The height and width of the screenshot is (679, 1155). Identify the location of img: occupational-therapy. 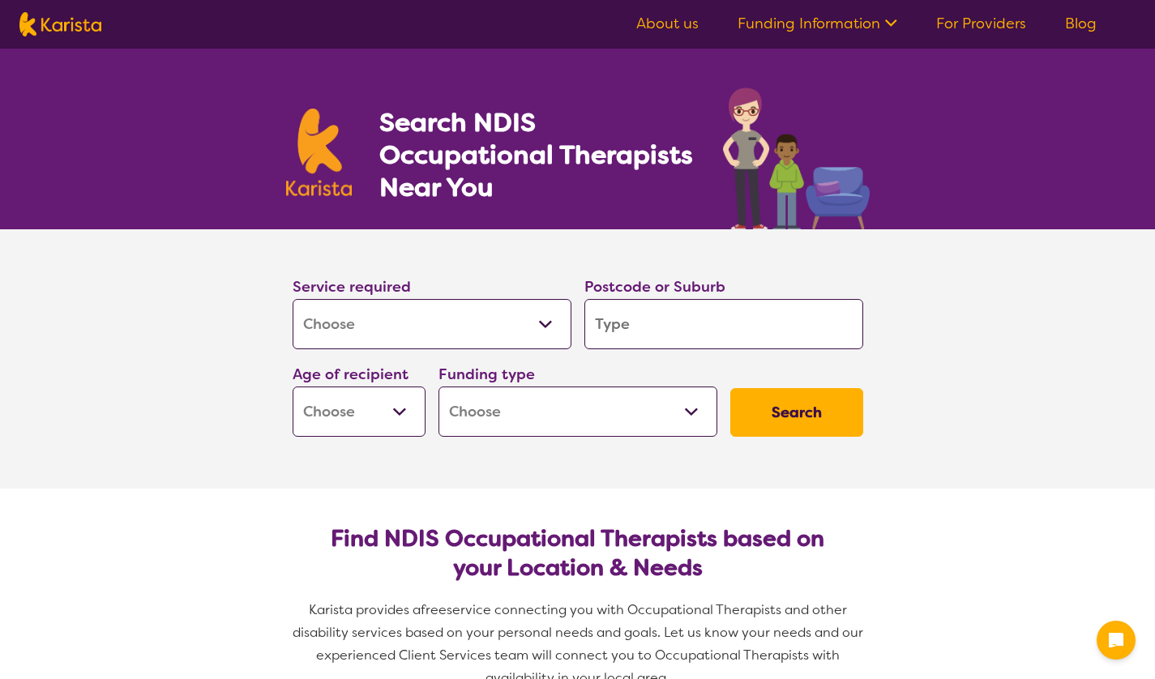
(796, 158).